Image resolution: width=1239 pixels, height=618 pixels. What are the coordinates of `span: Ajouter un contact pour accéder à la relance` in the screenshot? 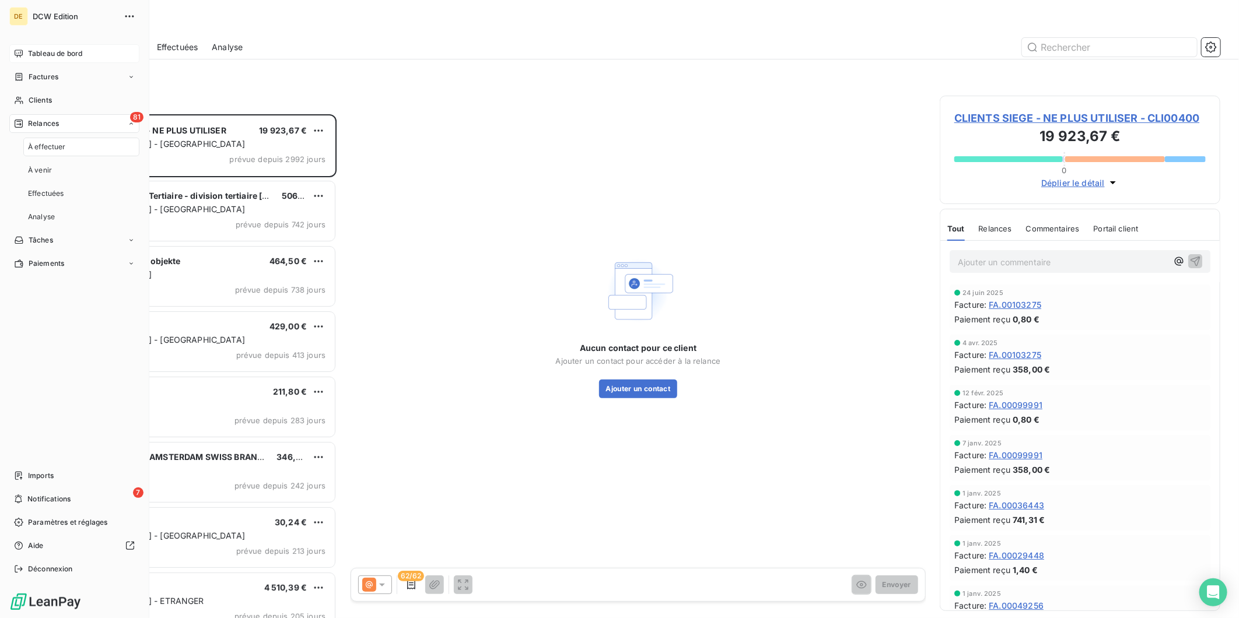 It's located at (638, 361).